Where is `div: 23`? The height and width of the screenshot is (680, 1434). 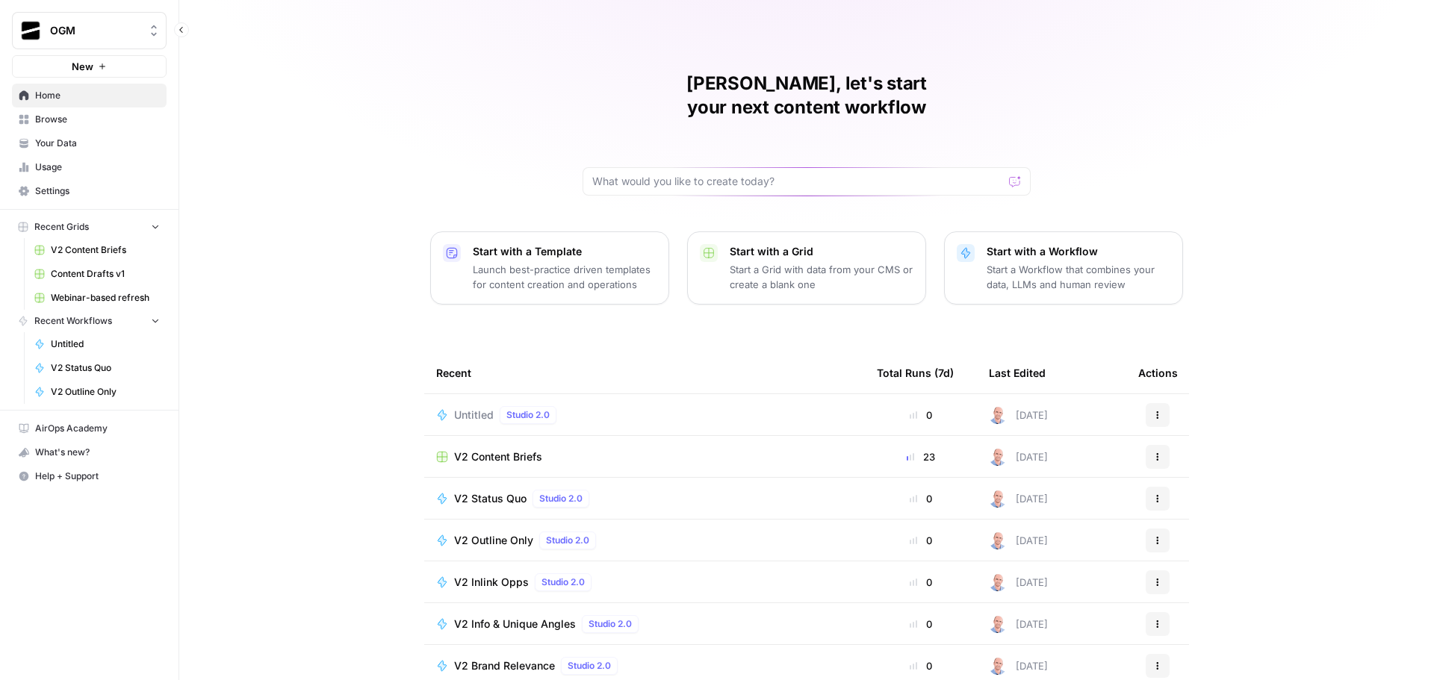
div: 23 is located at coordinates (921, 457).